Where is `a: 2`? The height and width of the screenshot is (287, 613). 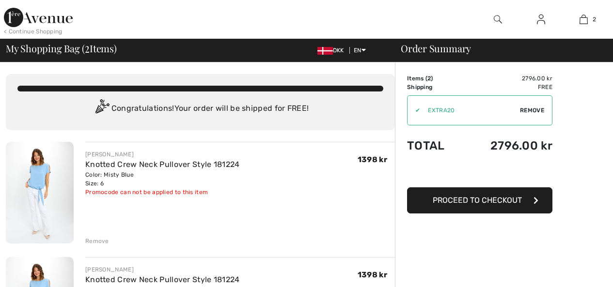
a: 2 is located at coordinates (583, 19).